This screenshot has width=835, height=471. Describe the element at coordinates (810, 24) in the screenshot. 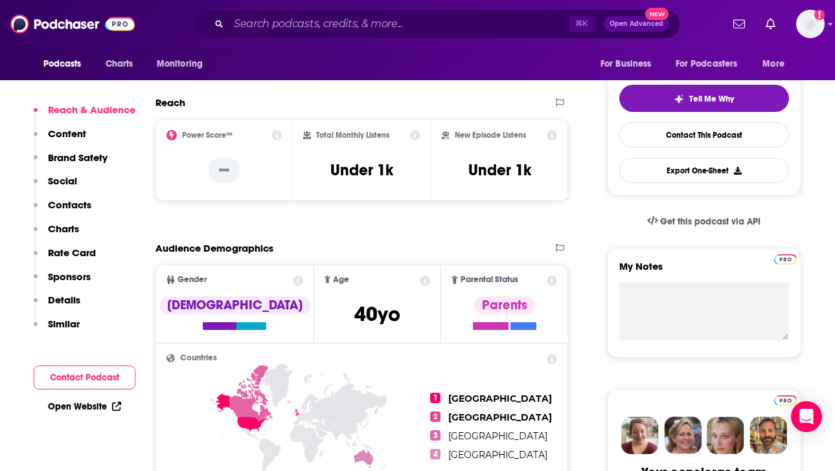

I see `span: Logged in as danikarchmer` at that location.